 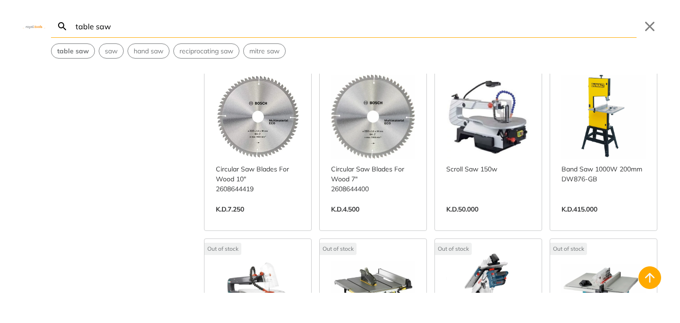 What do you see at coordinates (206, 51) in the screenshot?
I see `div: Suggestion: reciprocating saw` at bounding box center [206, 51].